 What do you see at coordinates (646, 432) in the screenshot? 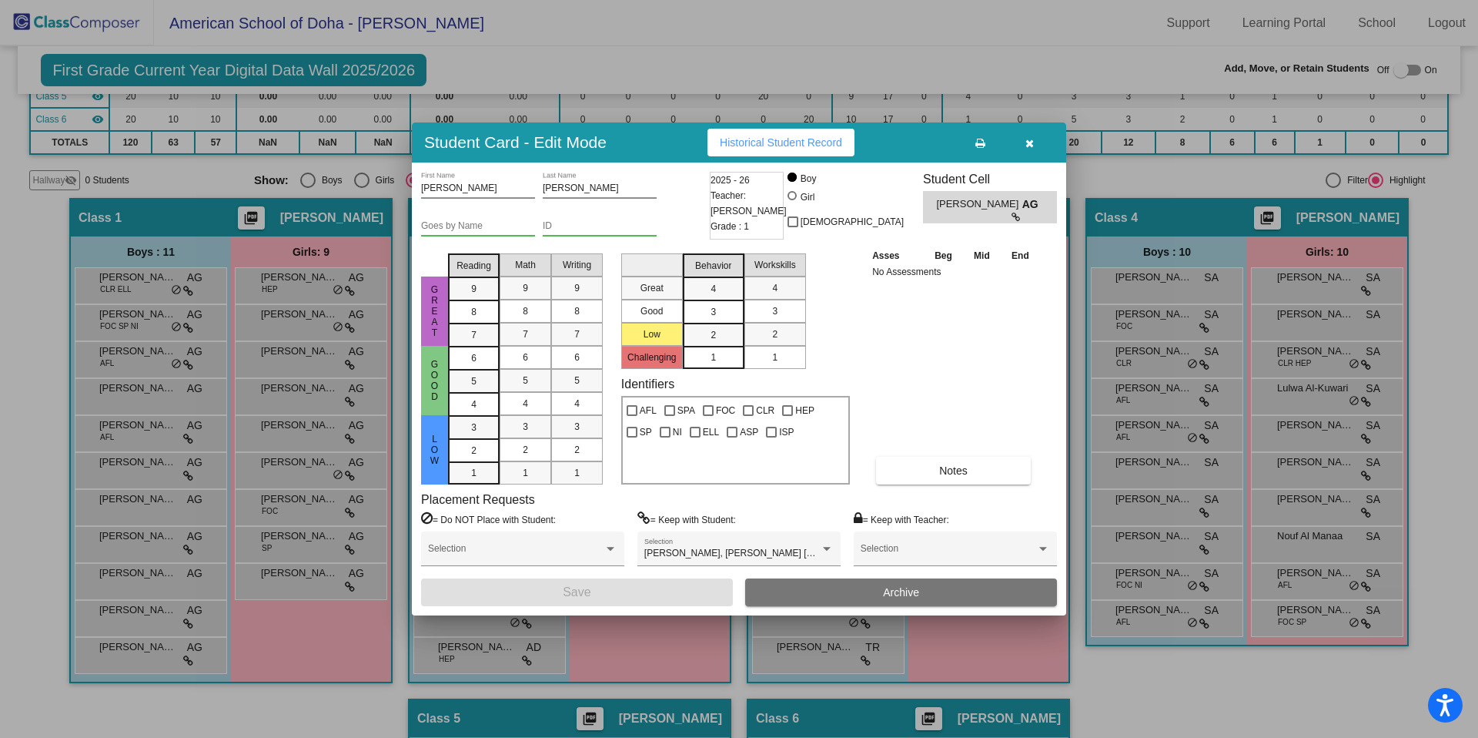
I see `span: SP` at bounding box center [646, 432].